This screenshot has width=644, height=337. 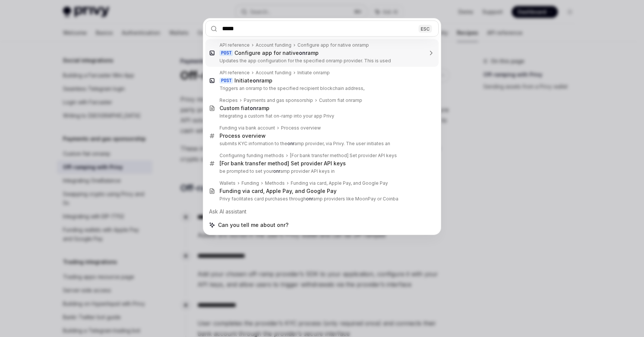 What do you see at coordinates (321, 116) in the screenshot?
I see `p: Integrating a custom fiat on-ramp into your app Privy` at bounding box center [321, 116].